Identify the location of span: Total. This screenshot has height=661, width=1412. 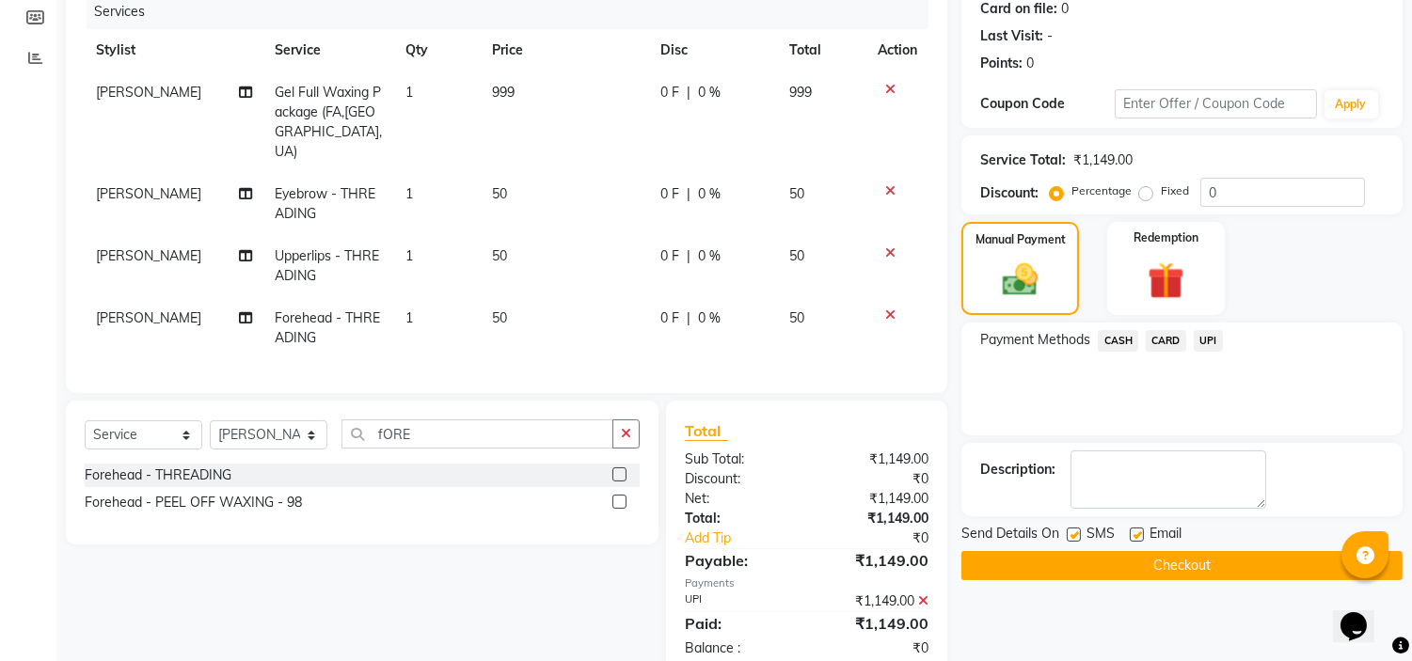
(706, 431).